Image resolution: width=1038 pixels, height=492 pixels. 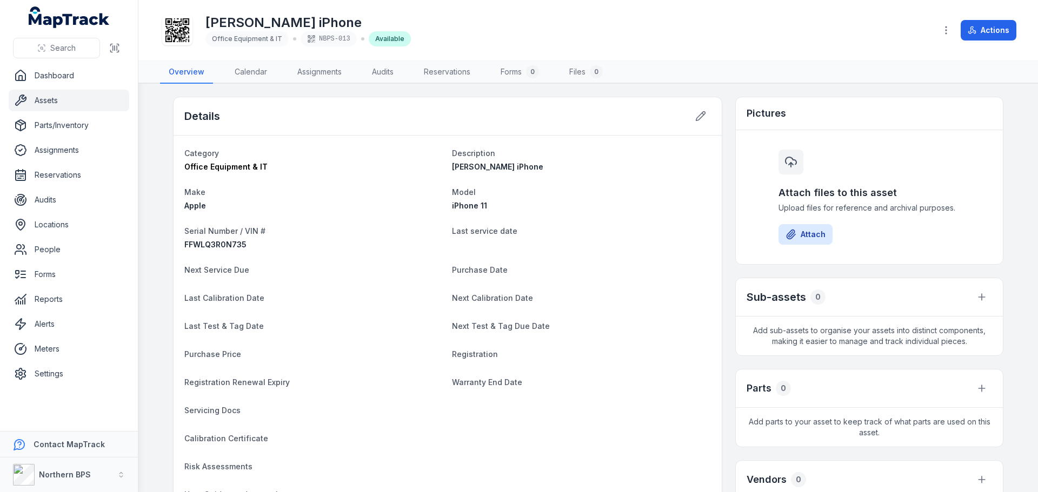 I want to click on h2: Details, so click(x=202, y=116).